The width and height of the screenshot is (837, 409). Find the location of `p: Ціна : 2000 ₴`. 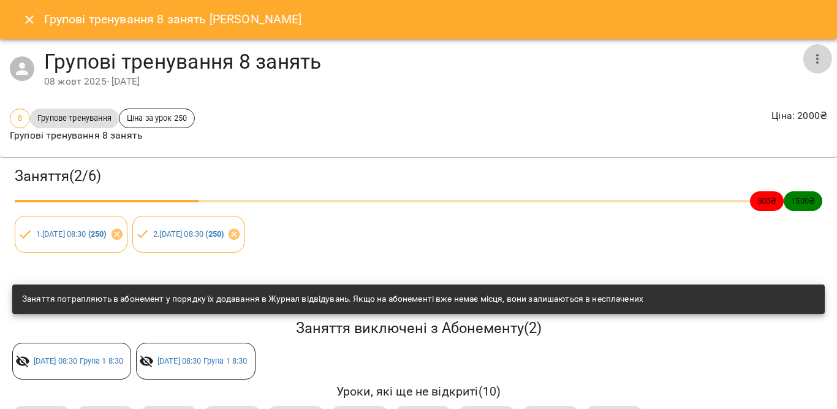

p: Ціна : 2000 ₴ is located at coordinates (799, 116).